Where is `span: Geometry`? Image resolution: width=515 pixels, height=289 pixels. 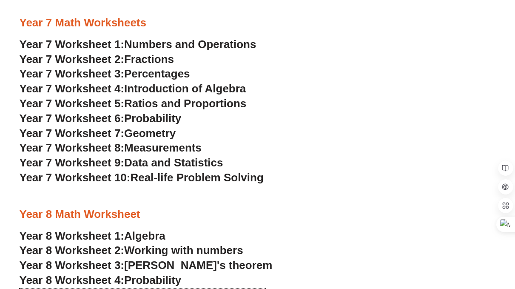 span: Geometry is located at coordinates (150, 133).